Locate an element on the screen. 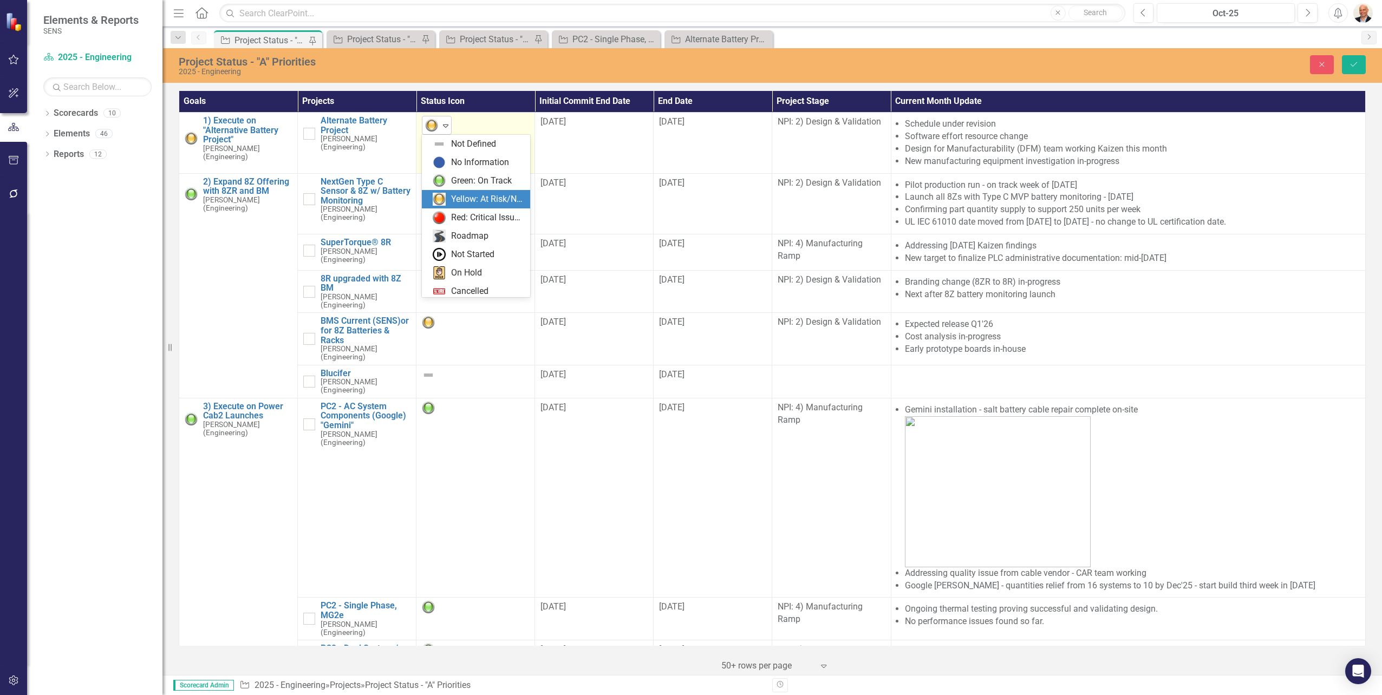 Image resolution: width=1382 pixels, height=695 pixels. a: Projects is located at coordinates (345, 685).